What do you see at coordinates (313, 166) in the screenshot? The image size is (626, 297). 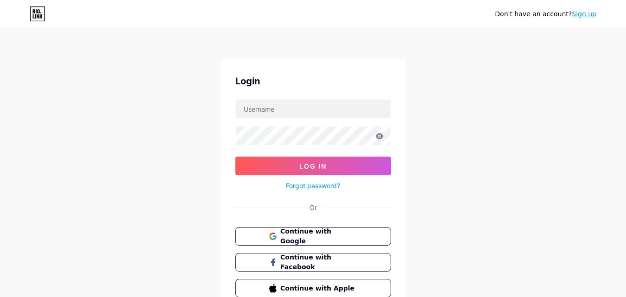 I see `span: Log In` at bounding box center [313, 166].